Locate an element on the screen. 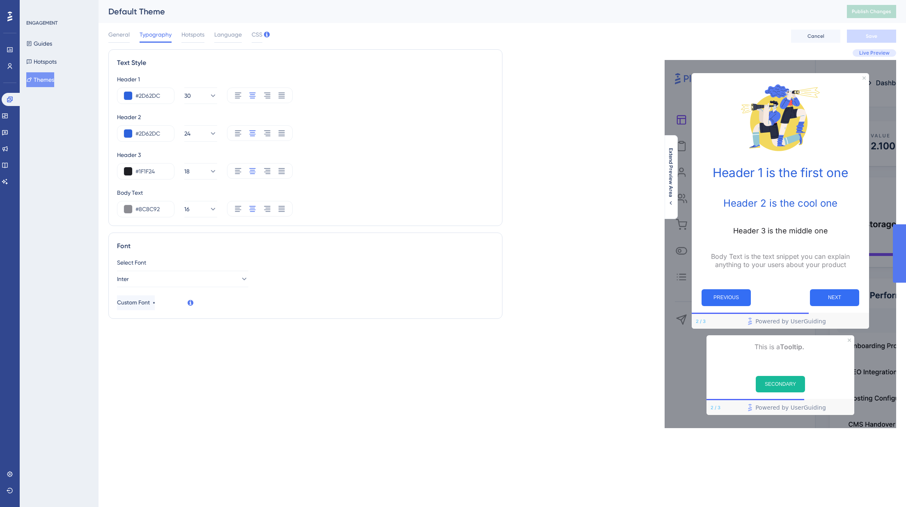 The image size is (906, 507). span: Typography is located at coordinates (156, 34).